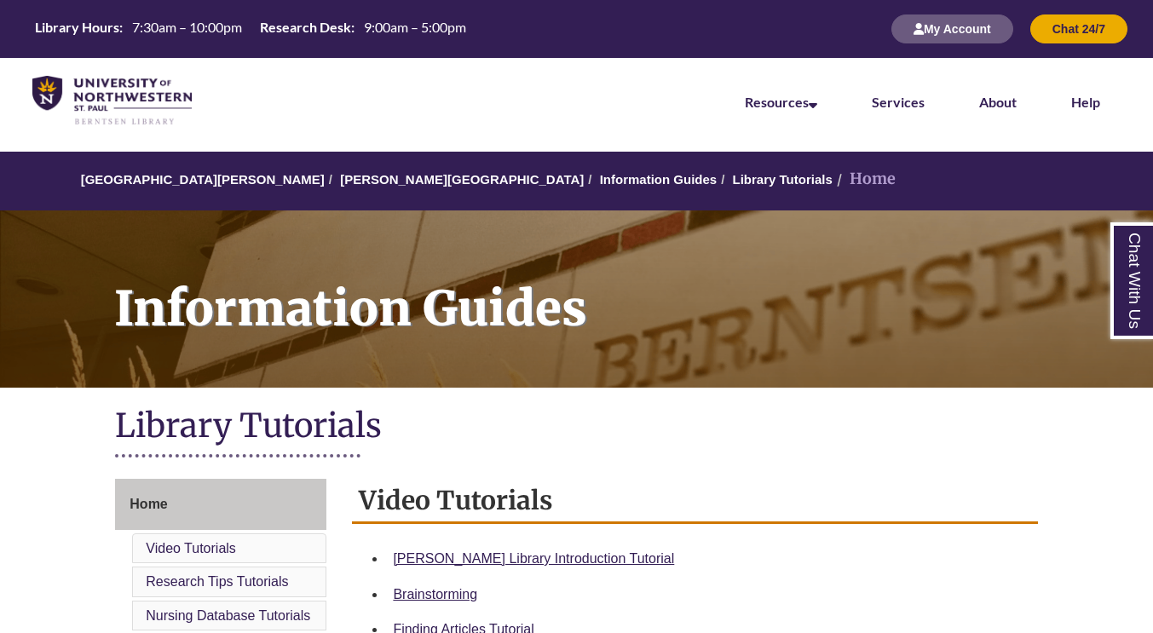 This screenshot has height=633, width=1153. Describe the element at coordinates (952, 29) in the screenshot. I see `button: My Account` at that location.